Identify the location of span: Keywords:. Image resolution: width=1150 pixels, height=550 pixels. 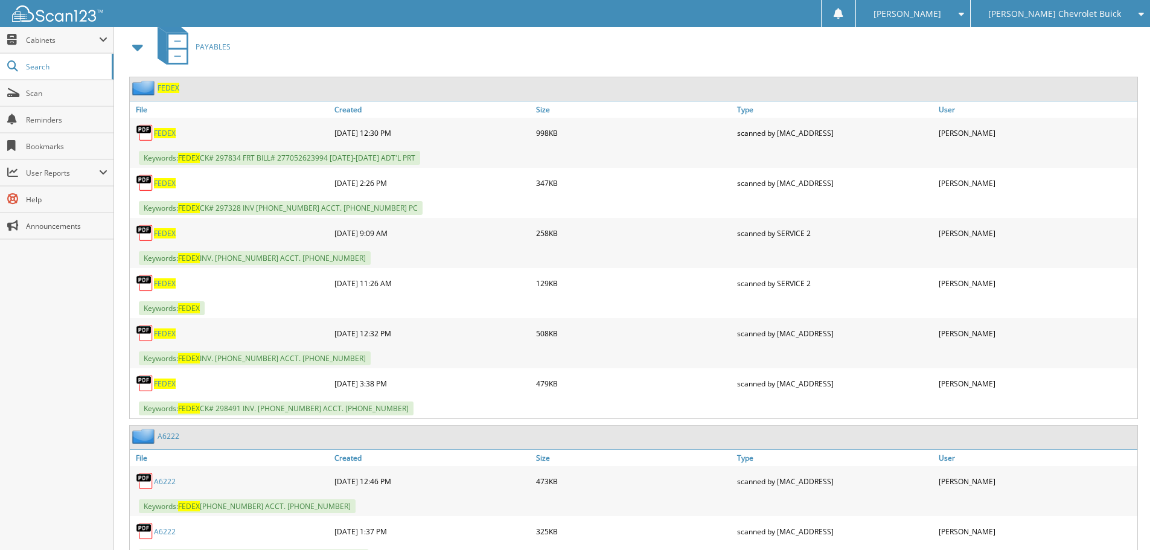
(171, 308).